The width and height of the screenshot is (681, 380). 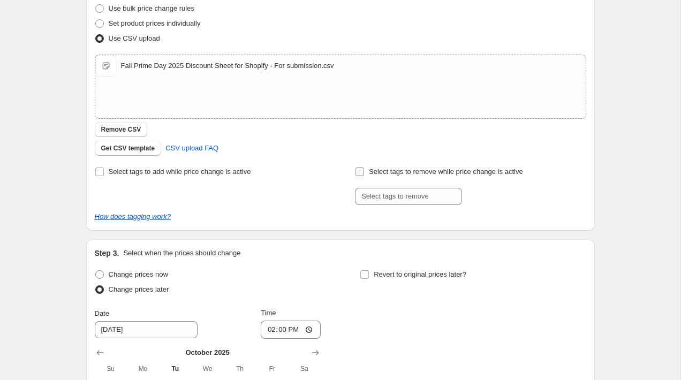 I want to click on p: Select when the prices should change, so click(x=182, y=253).